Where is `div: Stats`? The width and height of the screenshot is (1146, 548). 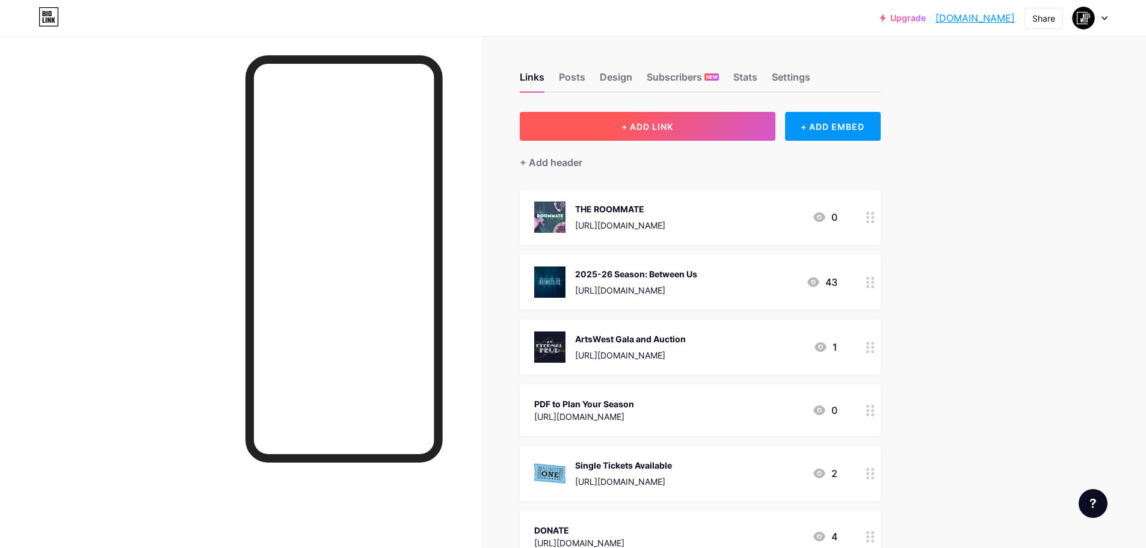
div: Stats is located at coordinates (745, 81).